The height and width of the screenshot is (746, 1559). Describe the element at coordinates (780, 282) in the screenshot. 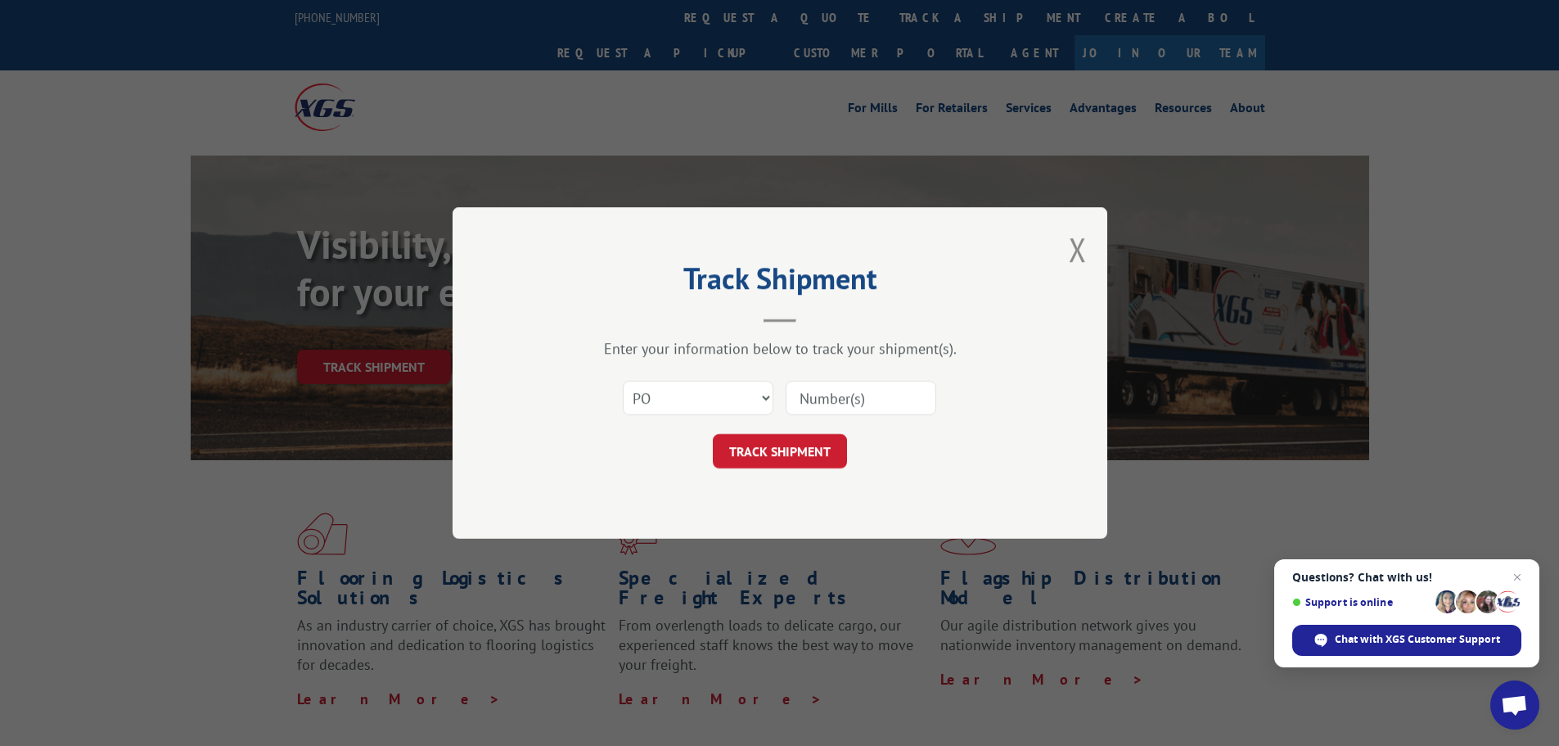

I see `h2: Track Shipment` at that location.